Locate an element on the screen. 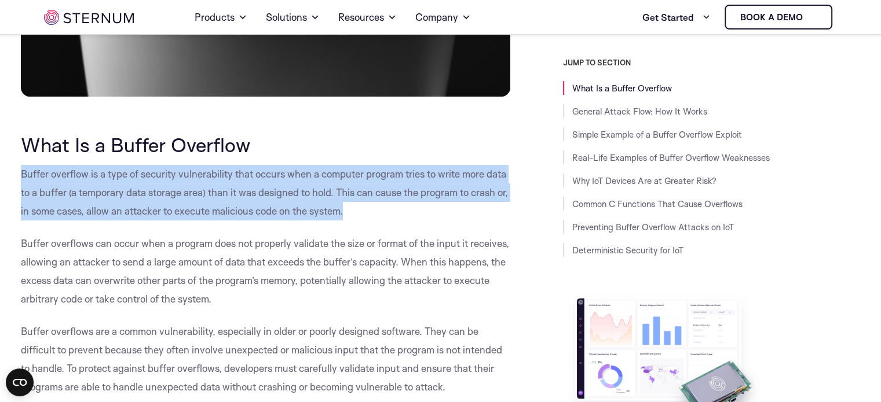 The height and width of the screenshot is (402, 881). a: What Is a Buffer Overflow is located at coordinates (622, 88).